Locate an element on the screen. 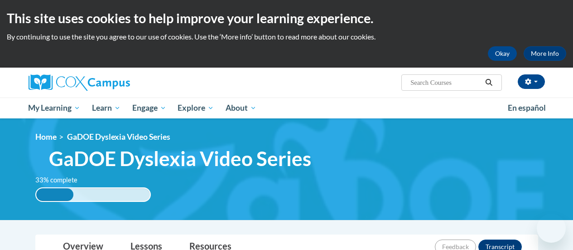 The width and height of the screenshot is (573, 250). a: Explore is located at coordinates (196, 108).